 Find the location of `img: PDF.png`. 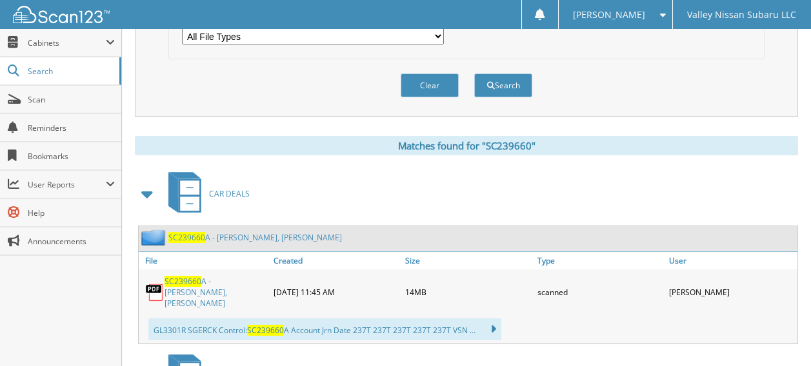

img: PDF.png is located at coordinates (155, 293).